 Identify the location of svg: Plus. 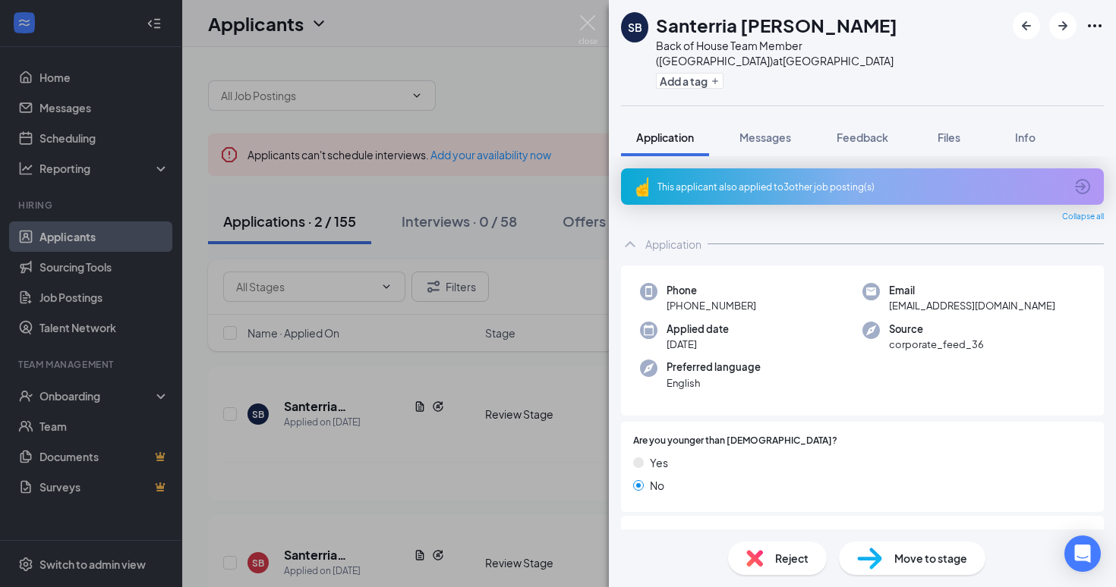
(715, 81).